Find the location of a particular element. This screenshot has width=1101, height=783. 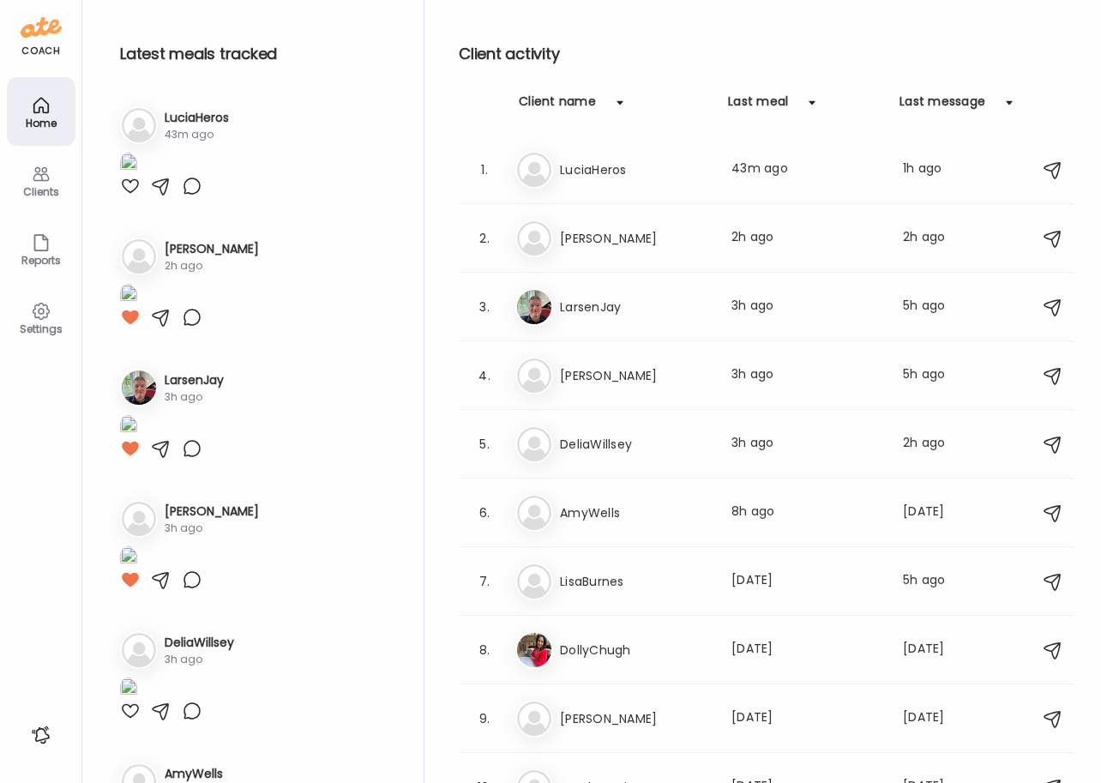

img: images%2F1qYfsqsWO6WAqm9xosSfiY0Hazg1%2FUfWwbZknkoArBP4p8azO%2F3CIWapRbOByfn1AMg7Ur_1080 is located at coordinates (129, 164).